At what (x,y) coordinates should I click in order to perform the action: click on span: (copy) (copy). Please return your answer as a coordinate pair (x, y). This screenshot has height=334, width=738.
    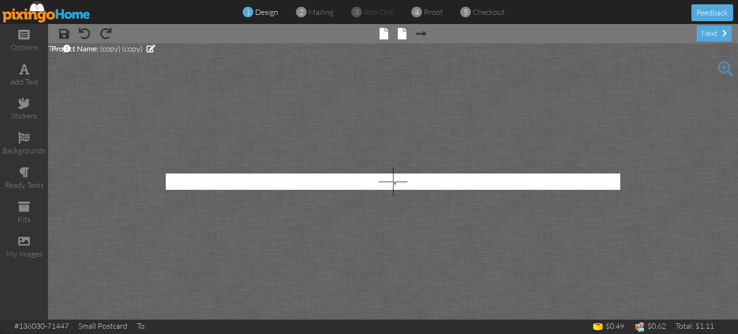
    Looking at the image, I should click on (121, 48).